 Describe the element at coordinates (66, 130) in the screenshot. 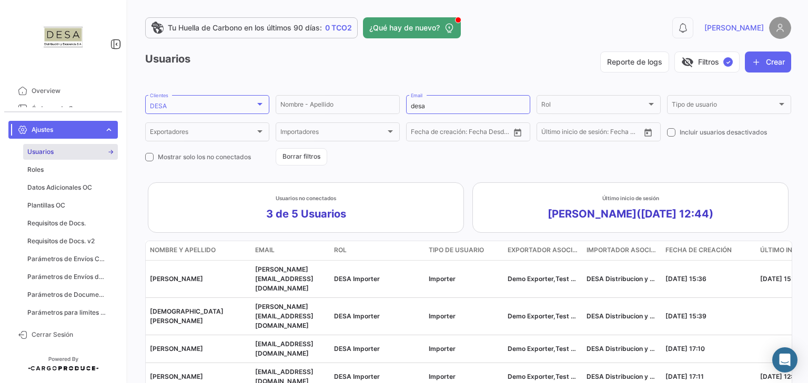

I see `span: Ajustes` at that location.